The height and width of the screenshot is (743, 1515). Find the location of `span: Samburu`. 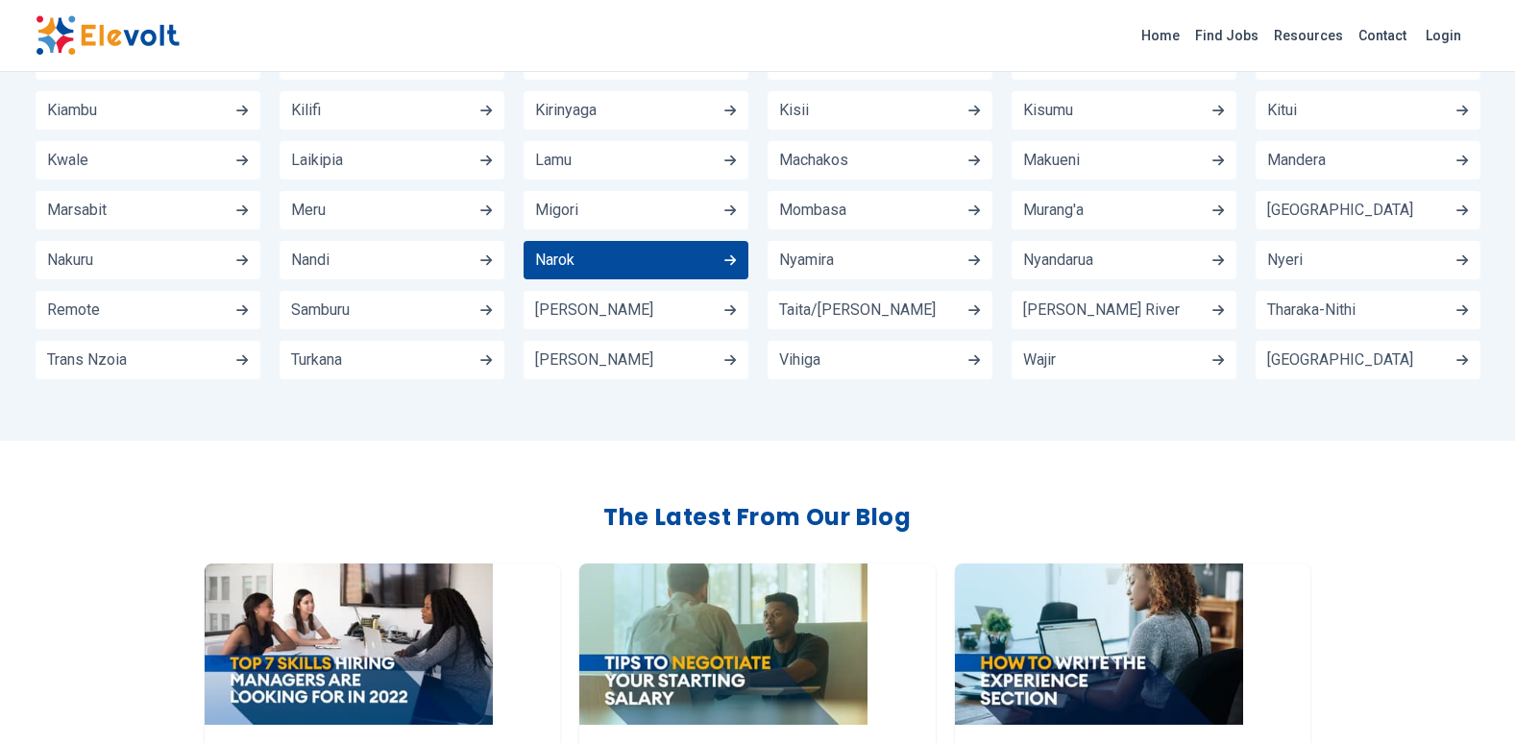

span: Samburu is located at coordinates (320, 310).